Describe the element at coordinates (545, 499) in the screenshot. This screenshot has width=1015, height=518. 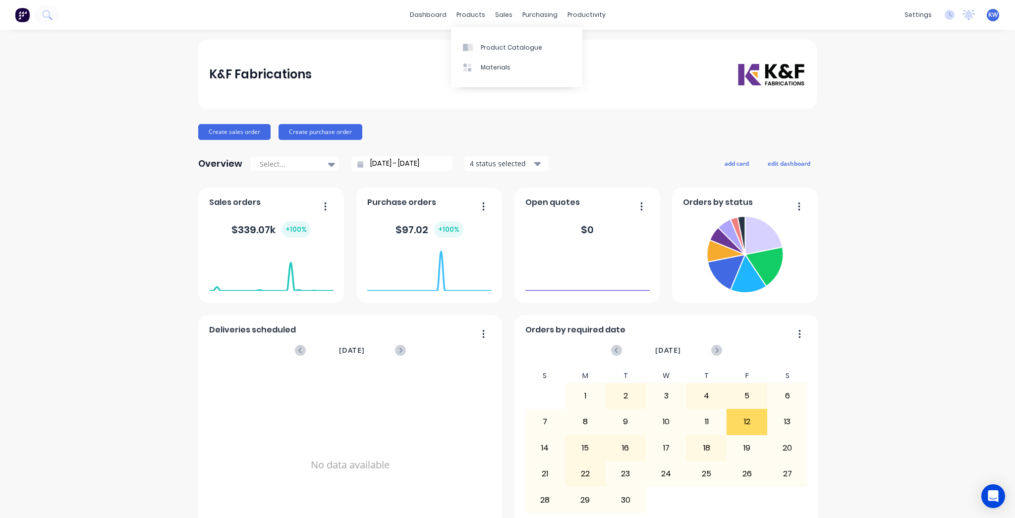
I see `div: 28` at that location.